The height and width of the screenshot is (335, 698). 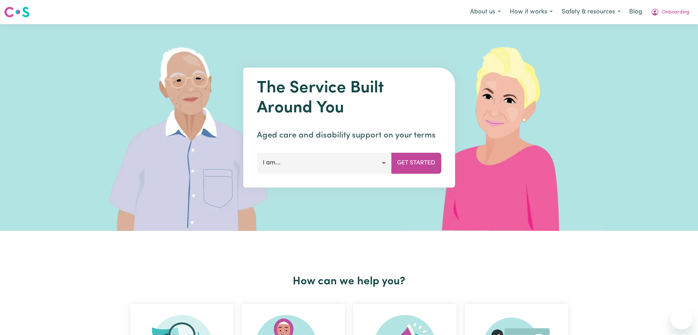 I want to click on img: Careseekers logo, so click(x=17, y=12).